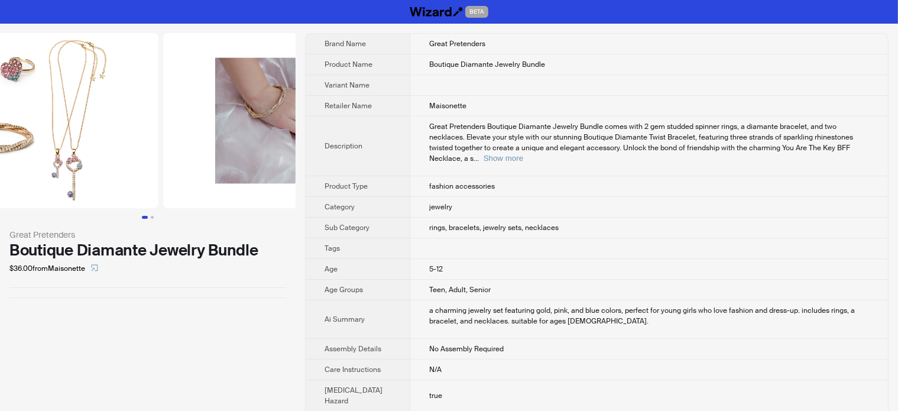  I want to click on img: Boutique Diamante Jewelry Bundle image 2, so click(296, 121).